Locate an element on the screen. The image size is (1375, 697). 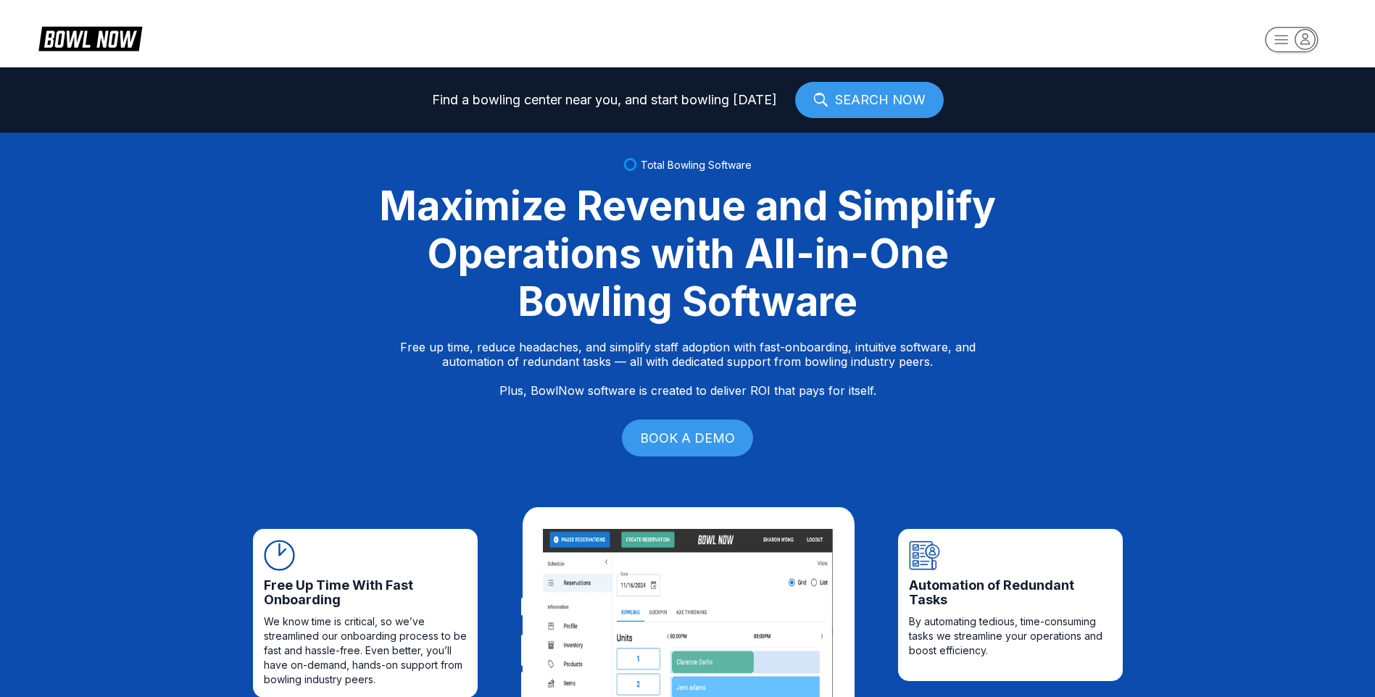
span: Automation of Redundant Tasks is located at coordinates (1011, 593).